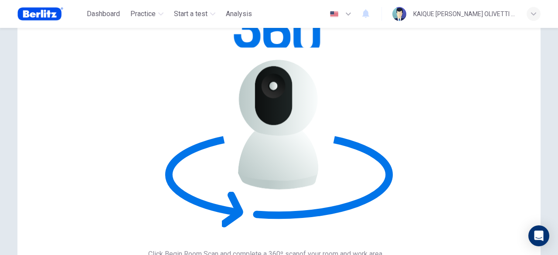  What do you see at coordinates (103, 14) in the screenshot?
I see `span: Dashboard` at bounding box center [103, 14].